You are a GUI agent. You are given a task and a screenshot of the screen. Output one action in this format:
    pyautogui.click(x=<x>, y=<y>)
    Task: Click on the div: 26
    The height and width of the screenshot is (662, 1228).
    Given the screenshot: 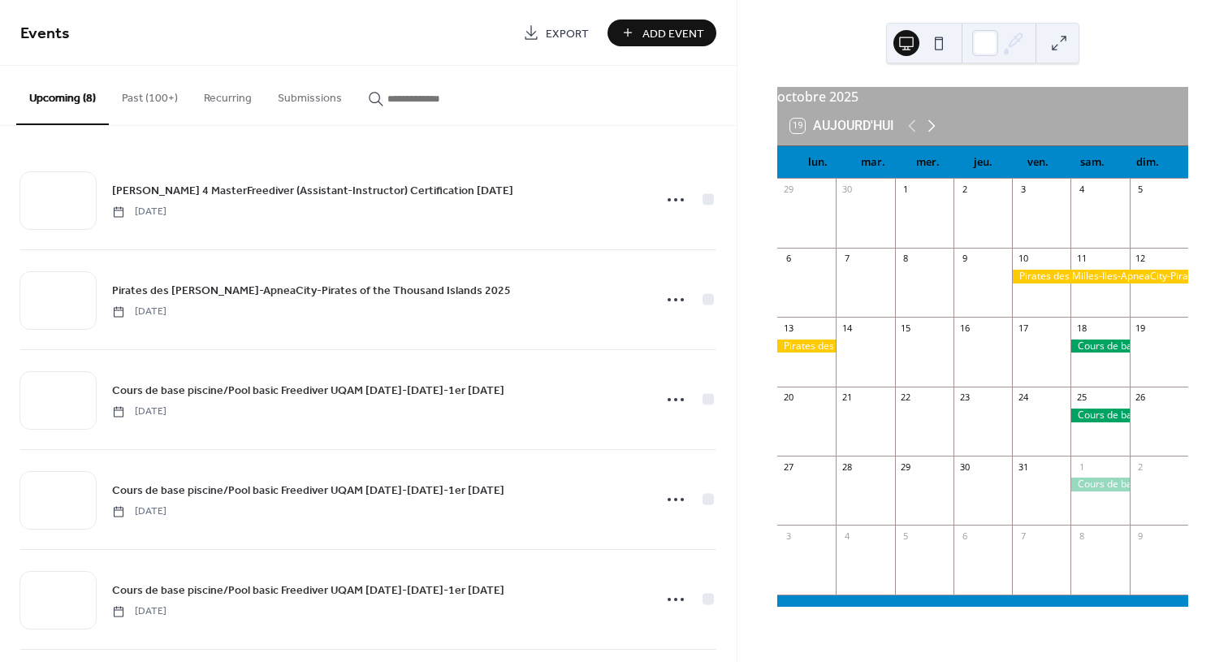 What is the action you would take?
    pyautogui.click(x=1140, y=397)
    